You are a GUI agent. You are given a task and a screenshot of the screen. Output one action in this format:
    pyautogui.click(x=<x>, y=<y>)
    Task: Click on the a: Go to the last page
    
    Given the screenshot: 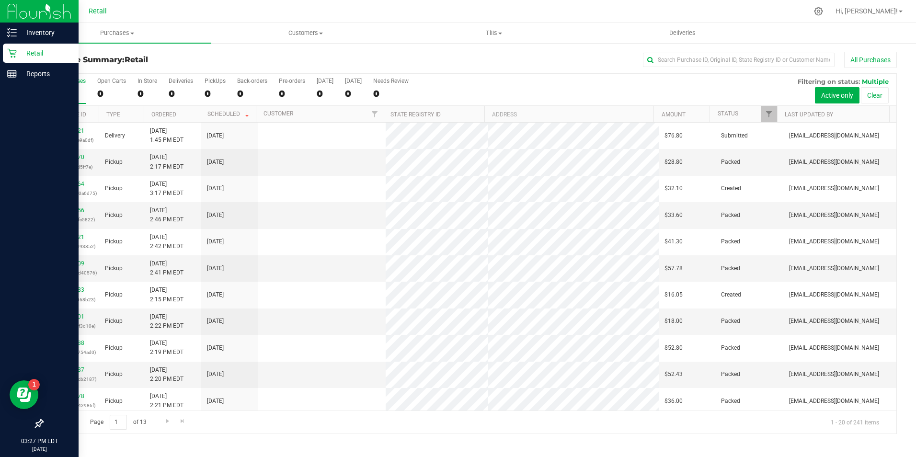 What is the action you would take?
    pyautogui.click(x=183, y=421)
    